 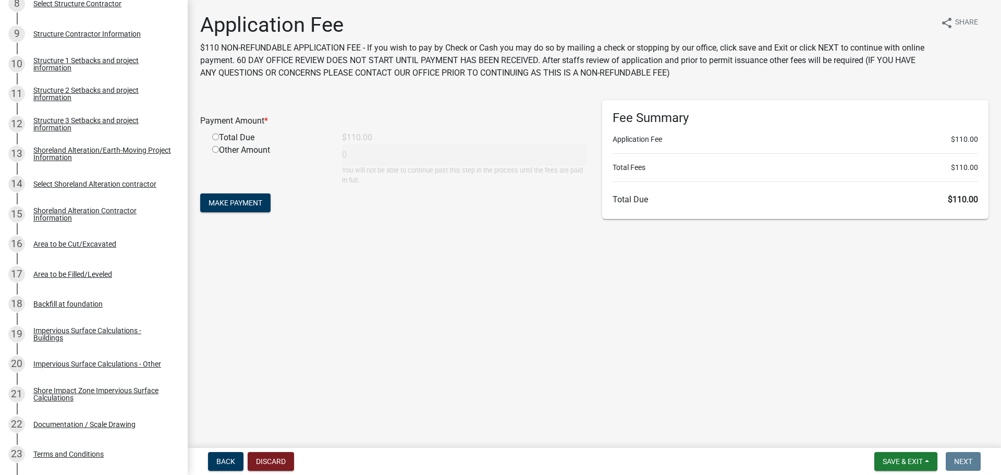 I want to click on span: Back, so click(x=226, y=462).